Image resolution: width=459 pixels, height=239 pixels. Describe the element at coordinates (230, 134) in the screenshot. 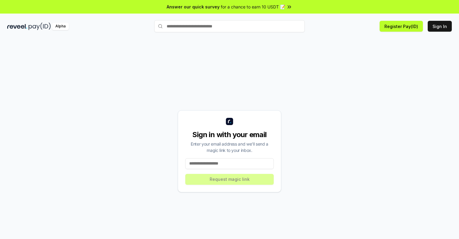

I see `div: Sign in with your email` at that location.